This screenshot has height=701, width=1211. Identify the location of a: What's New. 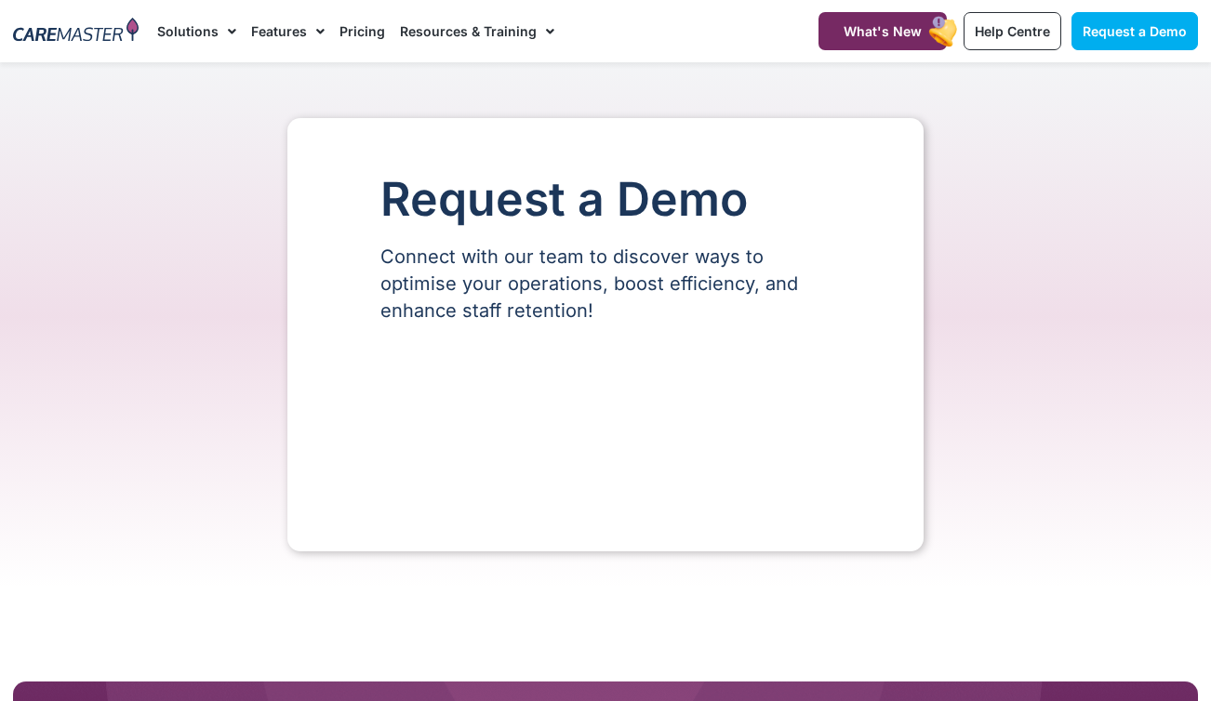
(883, 31).